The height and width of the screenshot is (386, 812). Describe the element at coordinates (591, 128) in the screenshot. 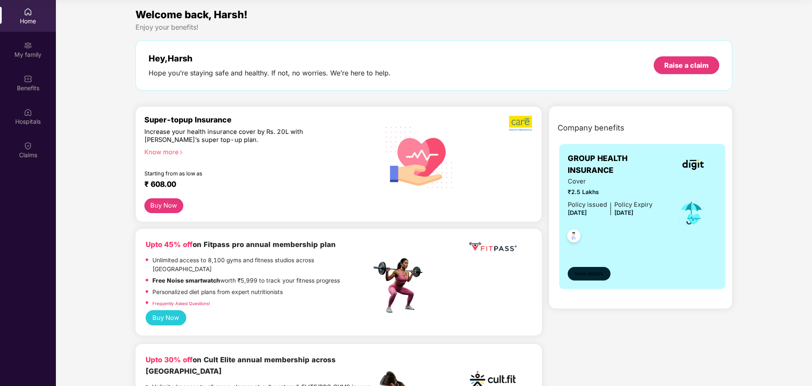

I see `span: Company benefits` at that location.